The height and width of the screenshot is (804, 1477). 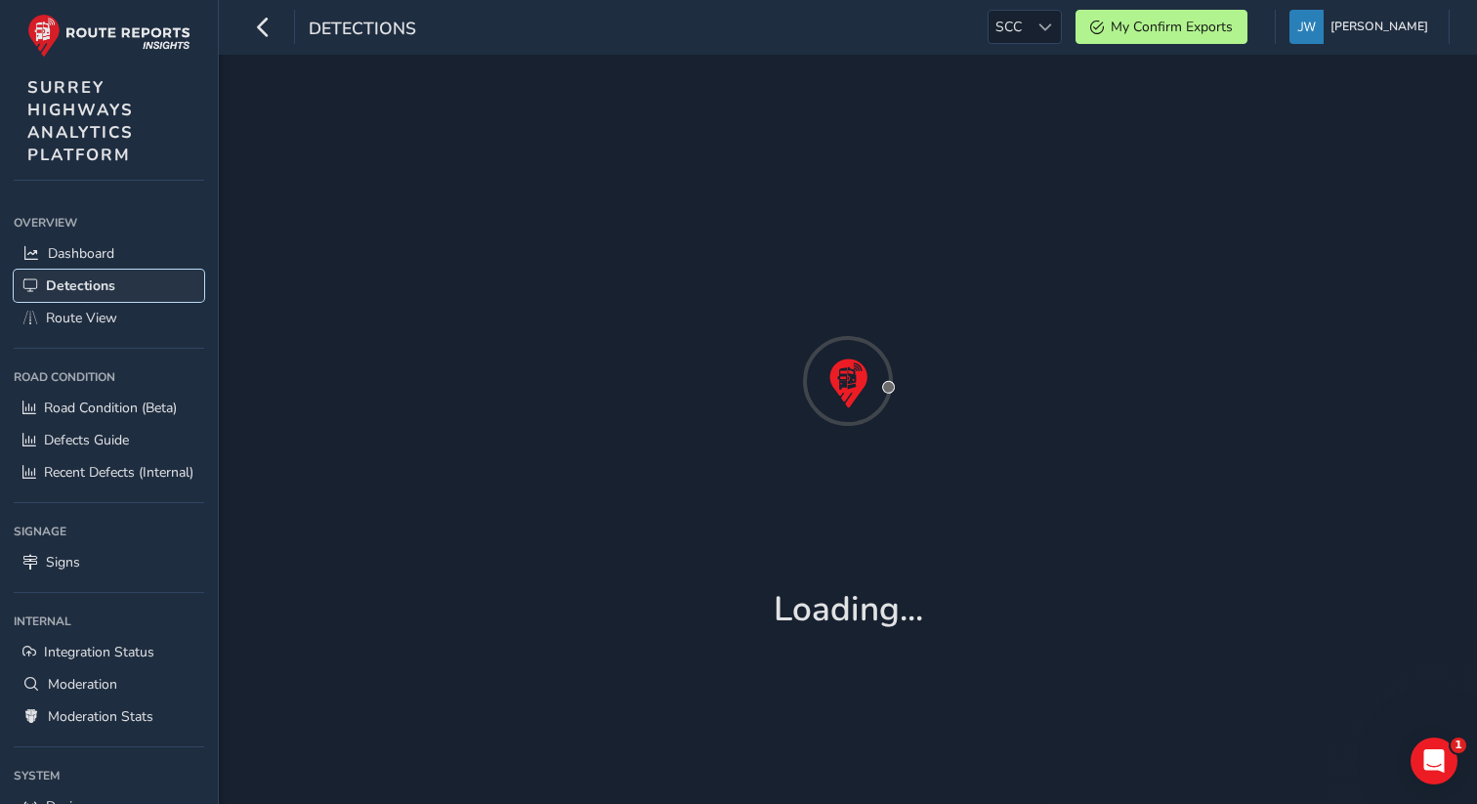 What do you see at coordinates (86, 440) in the screenshot?
I see `span: Defects Guide` at bounding box center [86, 440].